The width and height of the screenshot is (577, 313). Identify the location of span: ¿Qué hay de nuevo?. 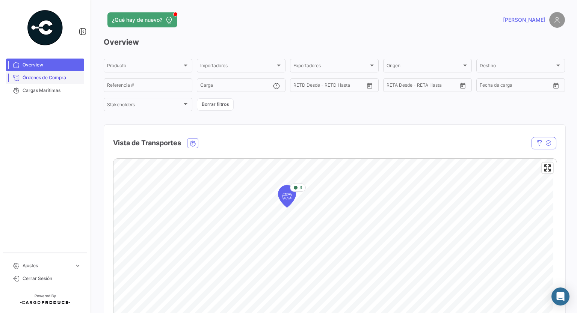
(137, 20).